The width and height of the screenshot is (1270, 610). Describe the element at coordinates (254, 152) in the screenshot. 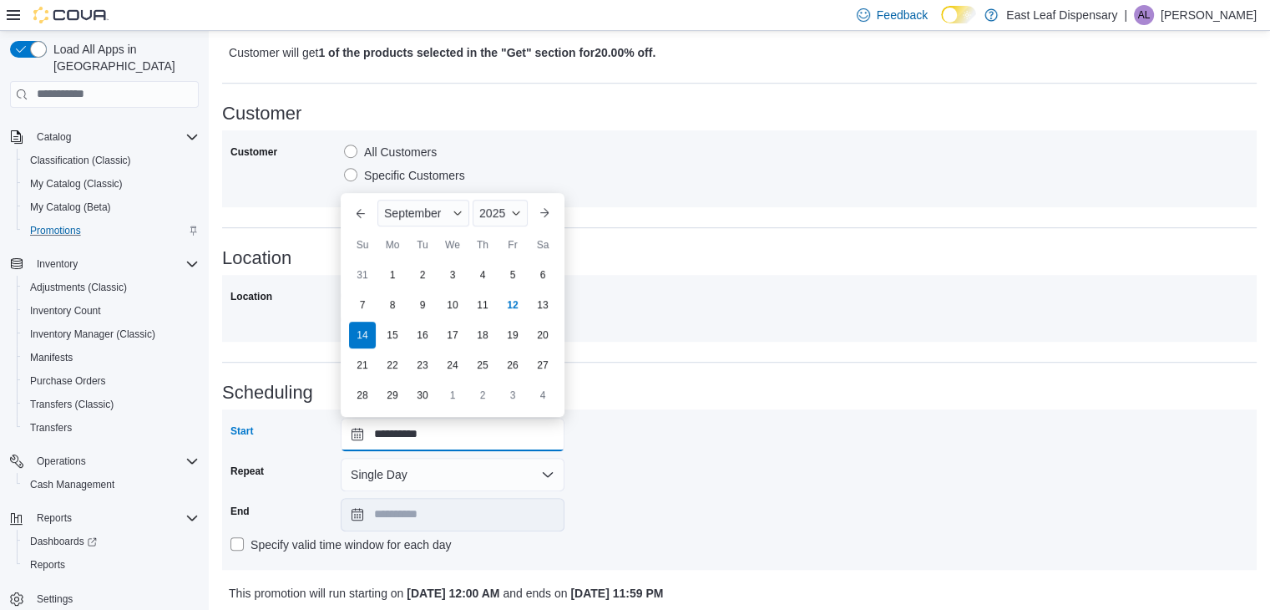

I see `label: Customer` at that location.